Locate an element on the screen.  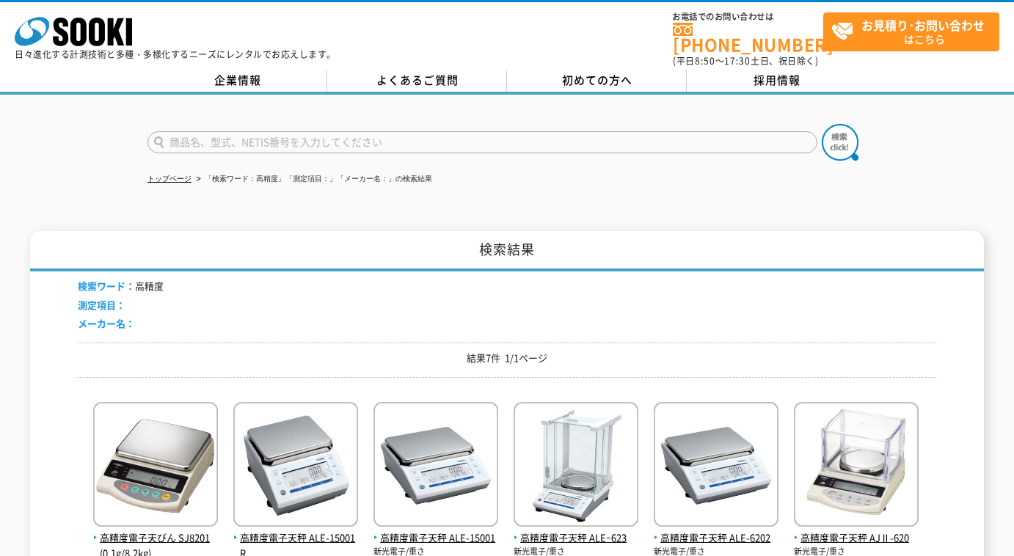
span: 検索ワード： is located at coordinates (106, 286).